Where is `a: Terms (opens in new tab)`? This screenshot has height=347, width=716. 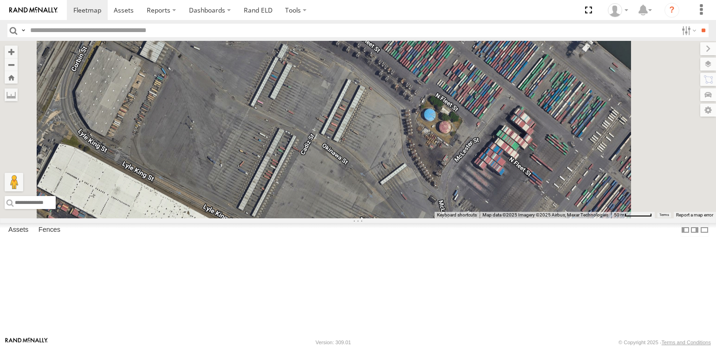
a: Terms (opens in new tab) is located at coordinates (664, 215).